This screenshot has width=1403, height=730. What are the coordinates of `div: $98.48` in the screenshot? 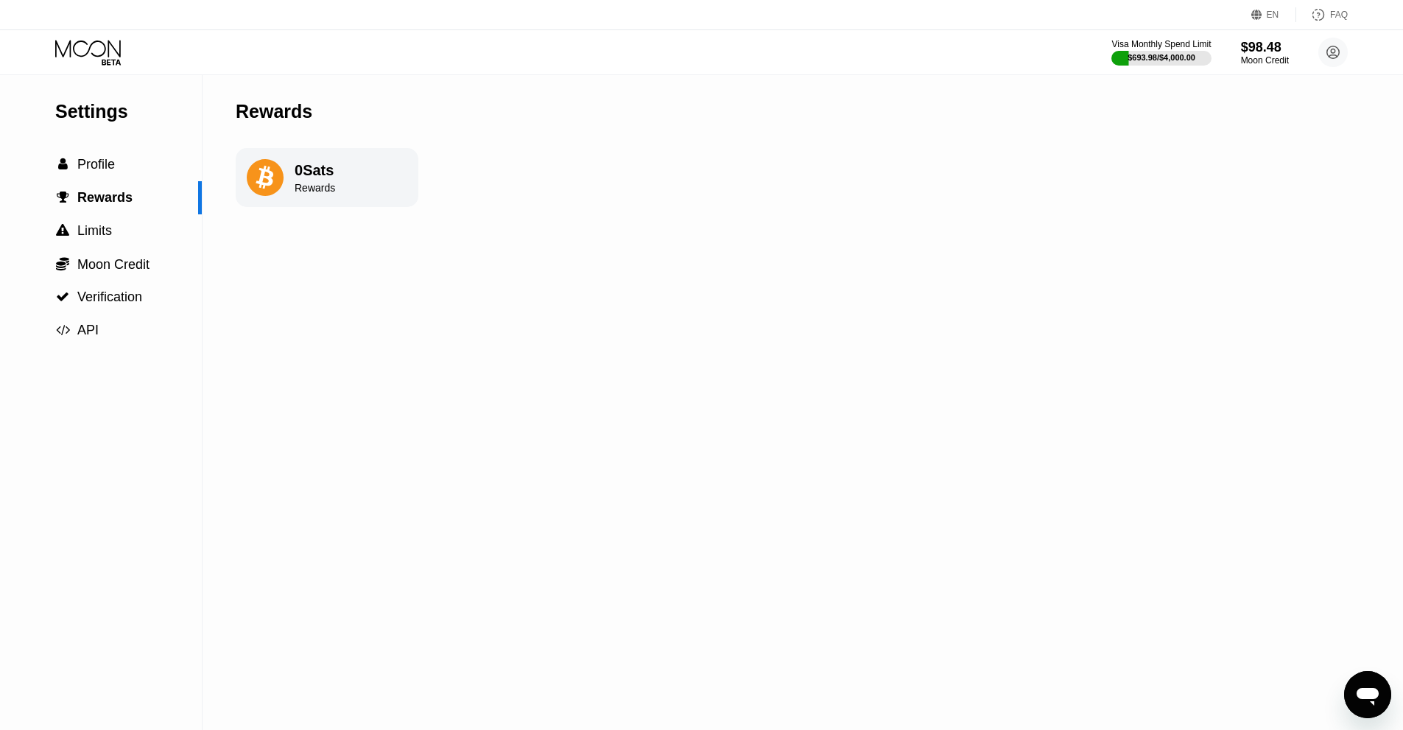 It's located at (1265, 47).